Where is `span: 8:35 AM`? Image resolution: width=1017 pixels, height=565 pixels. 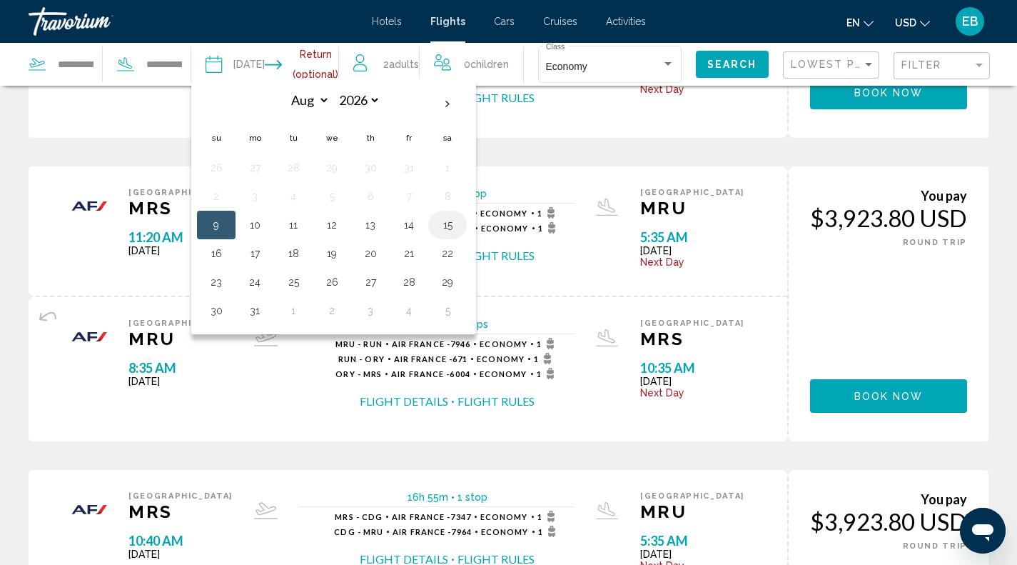 span: 8:35 AM is located at coordinates (181, 368).